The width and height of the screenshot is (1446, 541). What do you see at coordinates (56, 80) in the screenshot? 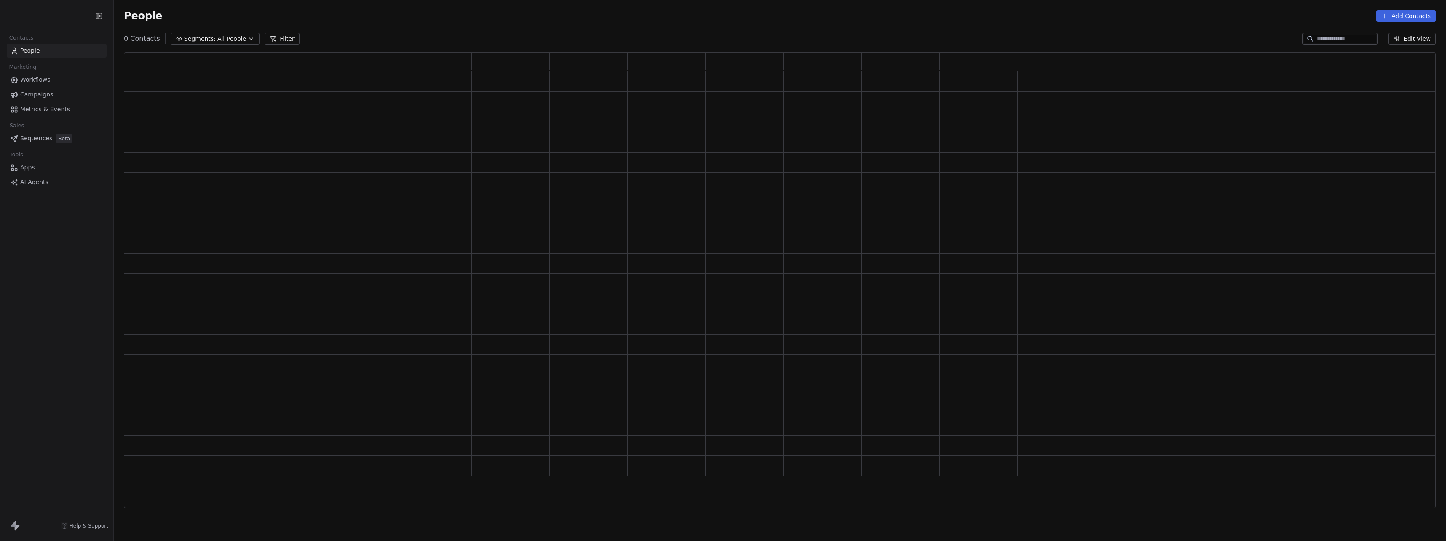
I see `a: Workflows` at bounding box center [56, 80].